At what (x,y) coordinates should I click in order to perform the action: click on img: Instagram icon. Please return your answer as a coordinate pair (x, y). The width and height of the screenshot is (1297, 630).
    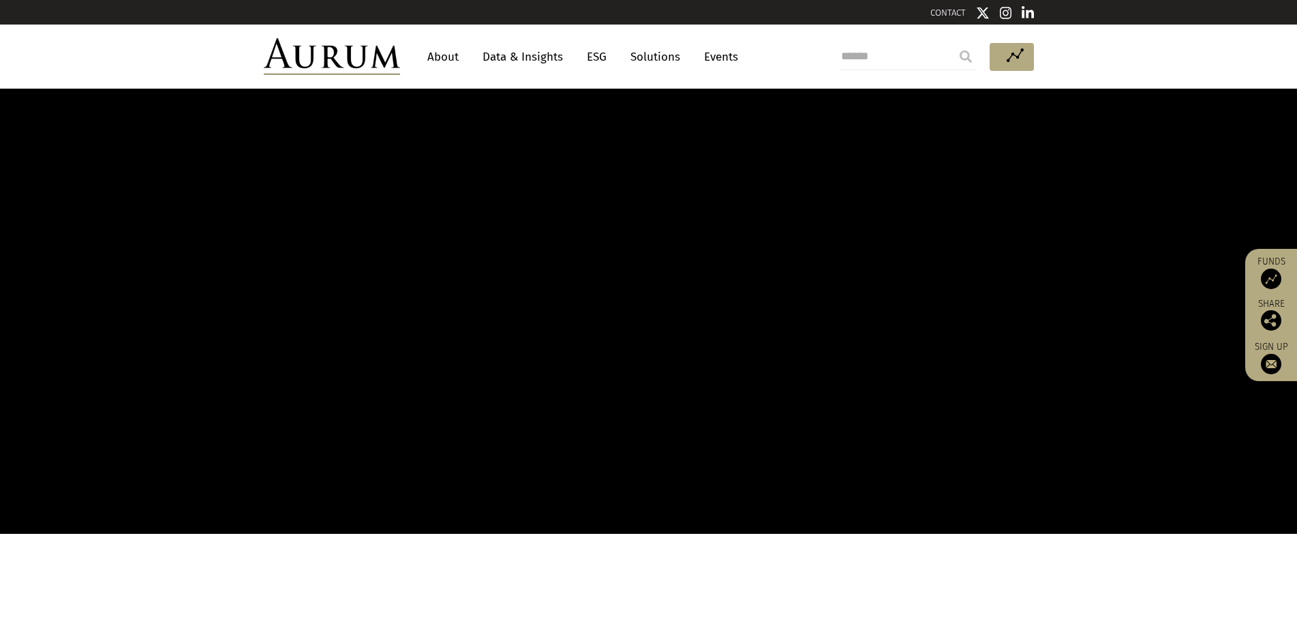
    Looking at the image, I should click on (1006, 13).